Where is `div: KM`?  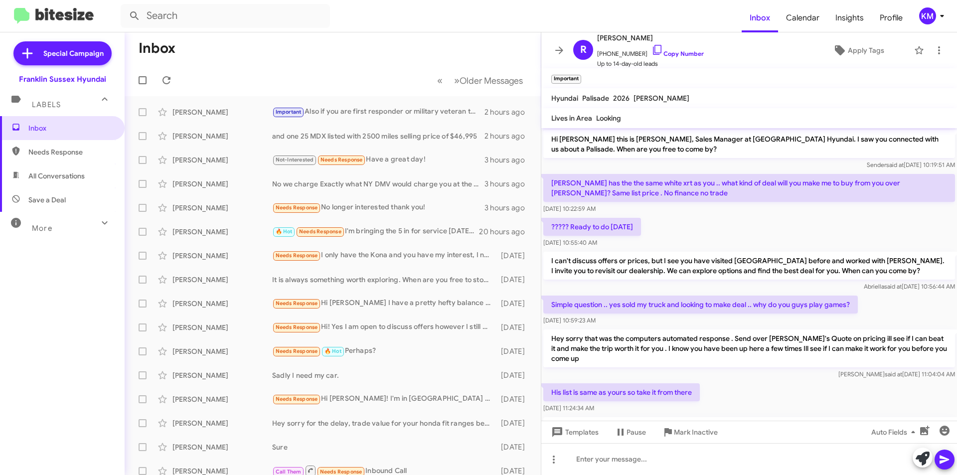 div: KM is located at coordinates (928, 16).